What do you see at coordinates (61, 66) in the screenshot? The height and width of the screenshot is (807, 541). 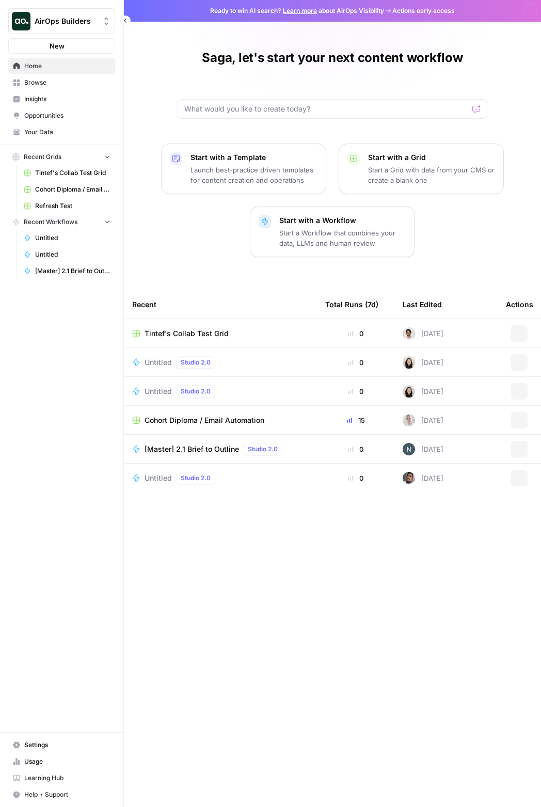 I see `a: Home` at bounding box center [61, 66].